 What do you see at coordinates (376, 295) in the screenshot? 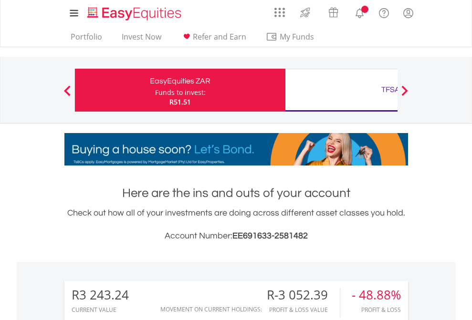
I see `div: - 48.88%` at bounding box center [376, 295].